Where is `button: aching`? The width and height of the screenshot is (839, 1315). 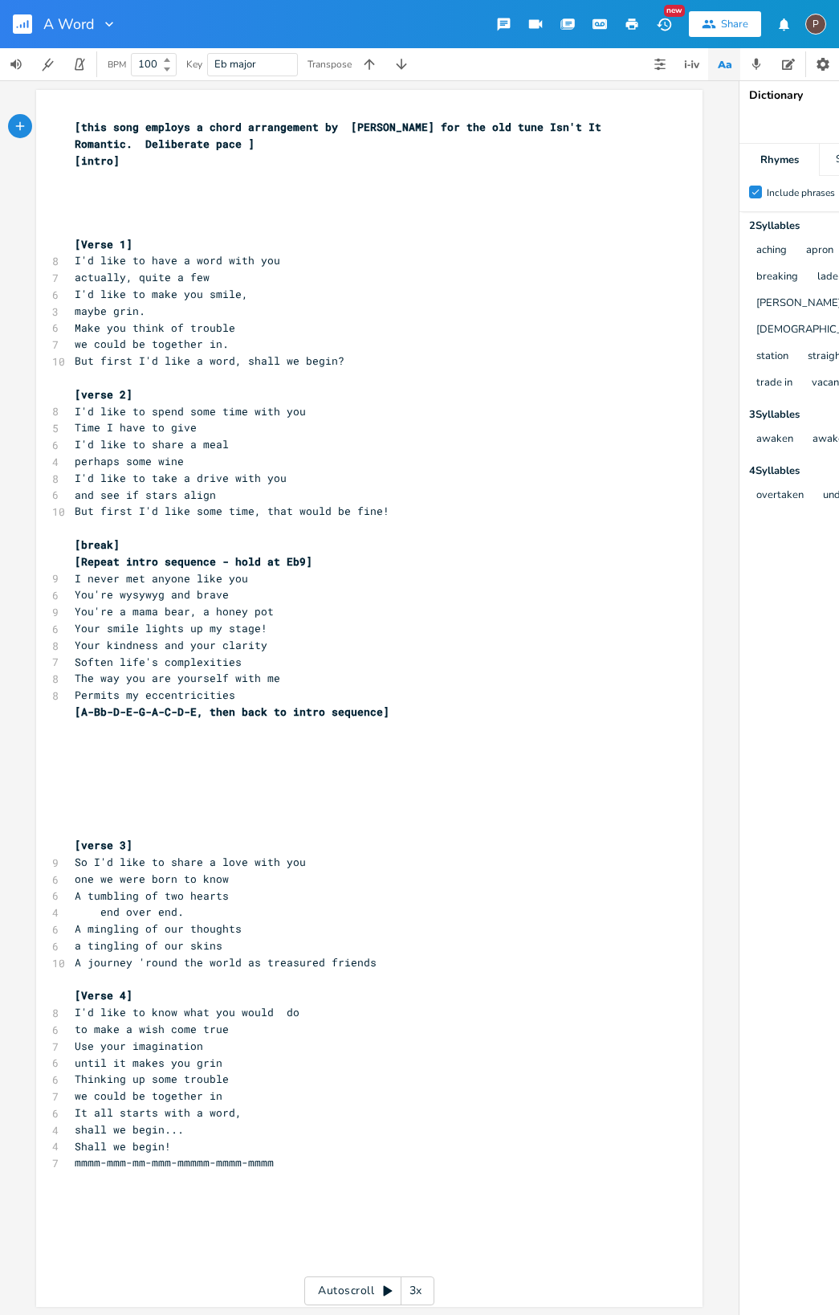 button: aching is located at coordinates (772, 251).